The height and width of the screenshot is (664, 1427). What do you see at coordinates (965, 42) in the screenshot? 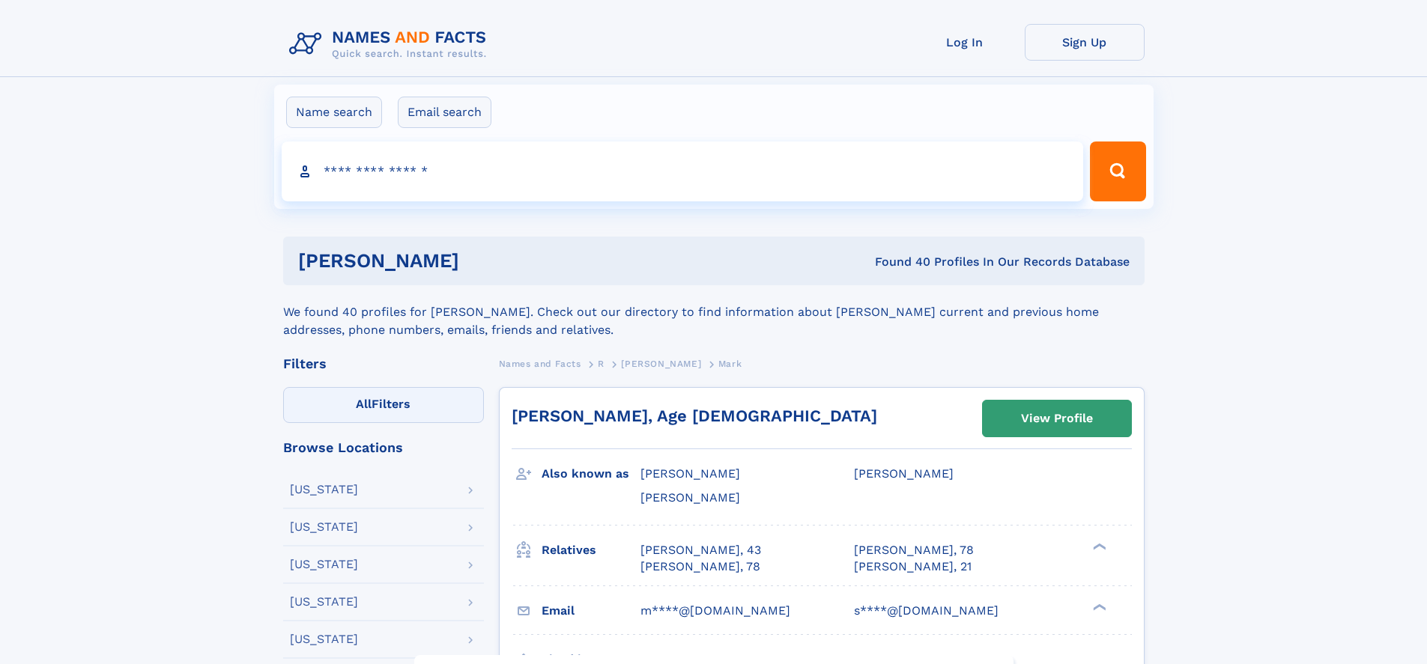
I see `a: Log In` at bounding box center [965, 42].